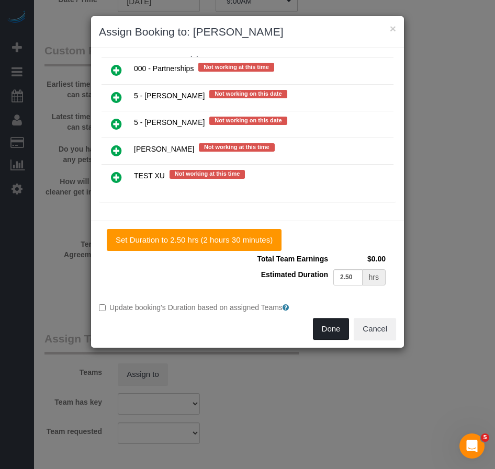 The height and width of the screenshot is (469, 495). What do you see at coordinates (485, 438) in the screenshot?
I see `span: 5` at bounding box center [485, 438].